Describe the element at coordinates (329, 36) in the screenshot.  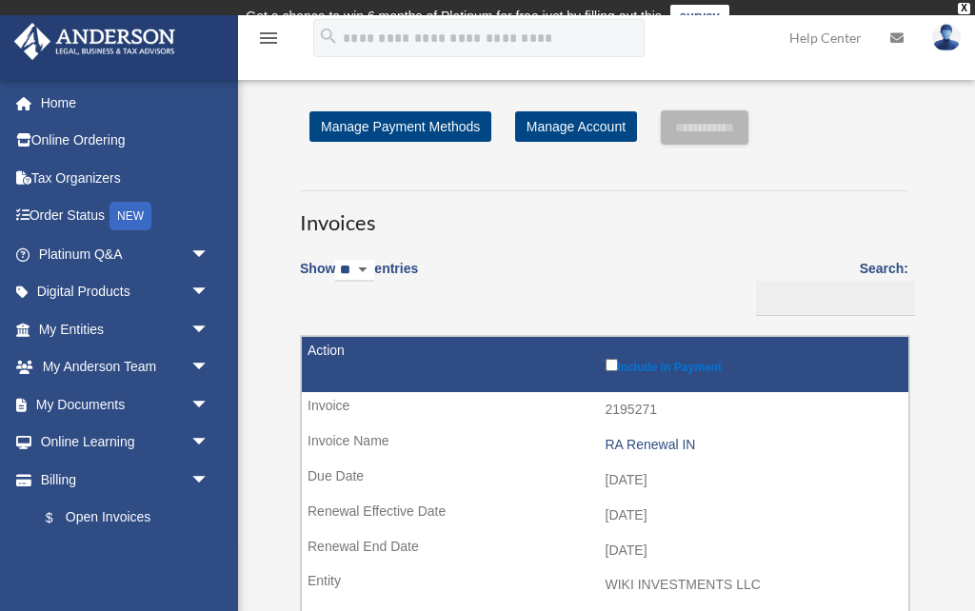
I see `i: search` at that location.